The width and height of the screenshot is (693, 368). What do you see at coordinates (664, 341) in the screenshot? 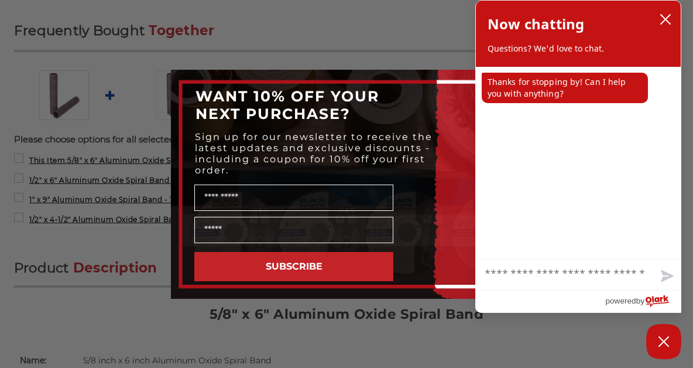
I see `button: Close Chatbox` at bounding box center [664, 341].